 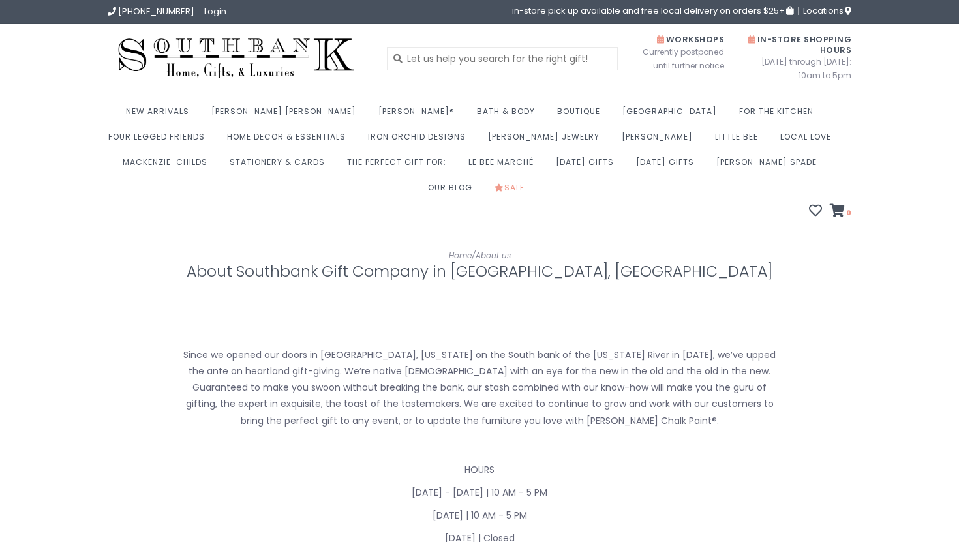 What do you see at coordinates (160, 115) in the screenshot?
I see `a: New Arrivals` at bounding box center [160, 115].